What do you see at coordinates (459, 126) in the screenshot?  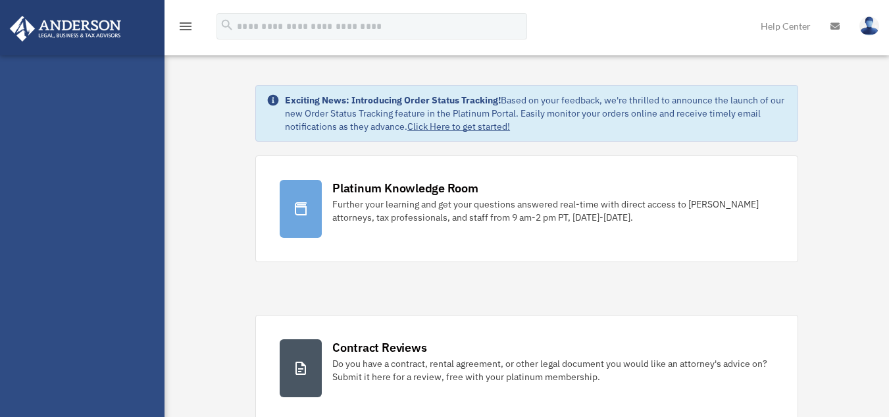 I see `a: Click Here to get started!` at bounding box center [459, 126].